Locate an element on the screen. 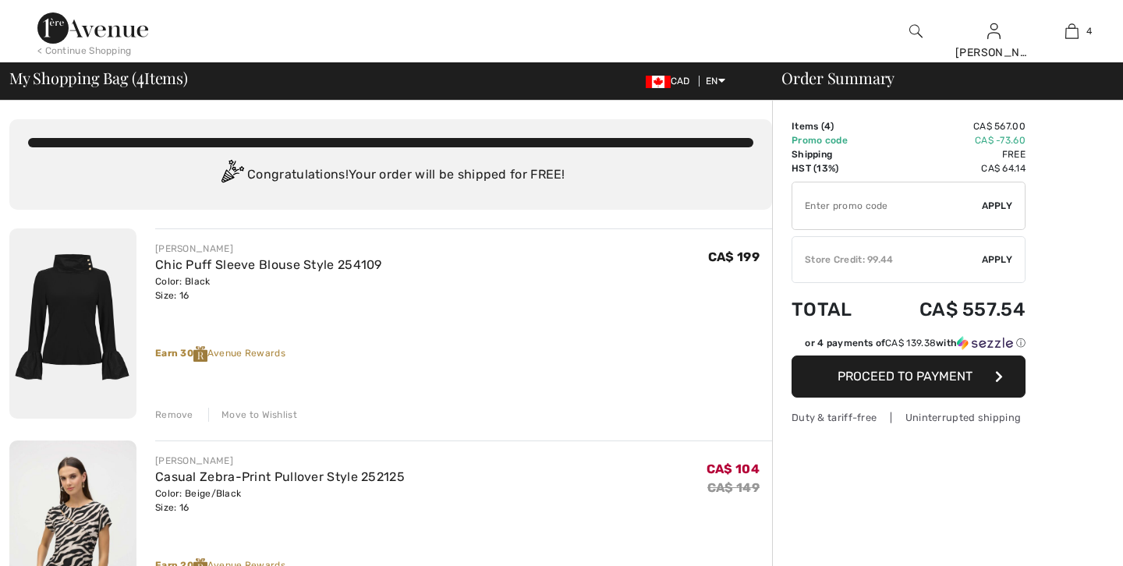 This screenshot has width=1123, height=566. div: Move to Wishlist is located at coordinates (253, 415).